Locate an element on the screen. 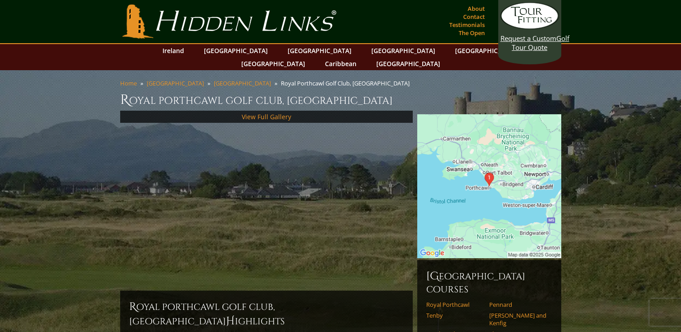 This screenshot has height=332, width=681. a: Contact is located at coordinates (474, 17).